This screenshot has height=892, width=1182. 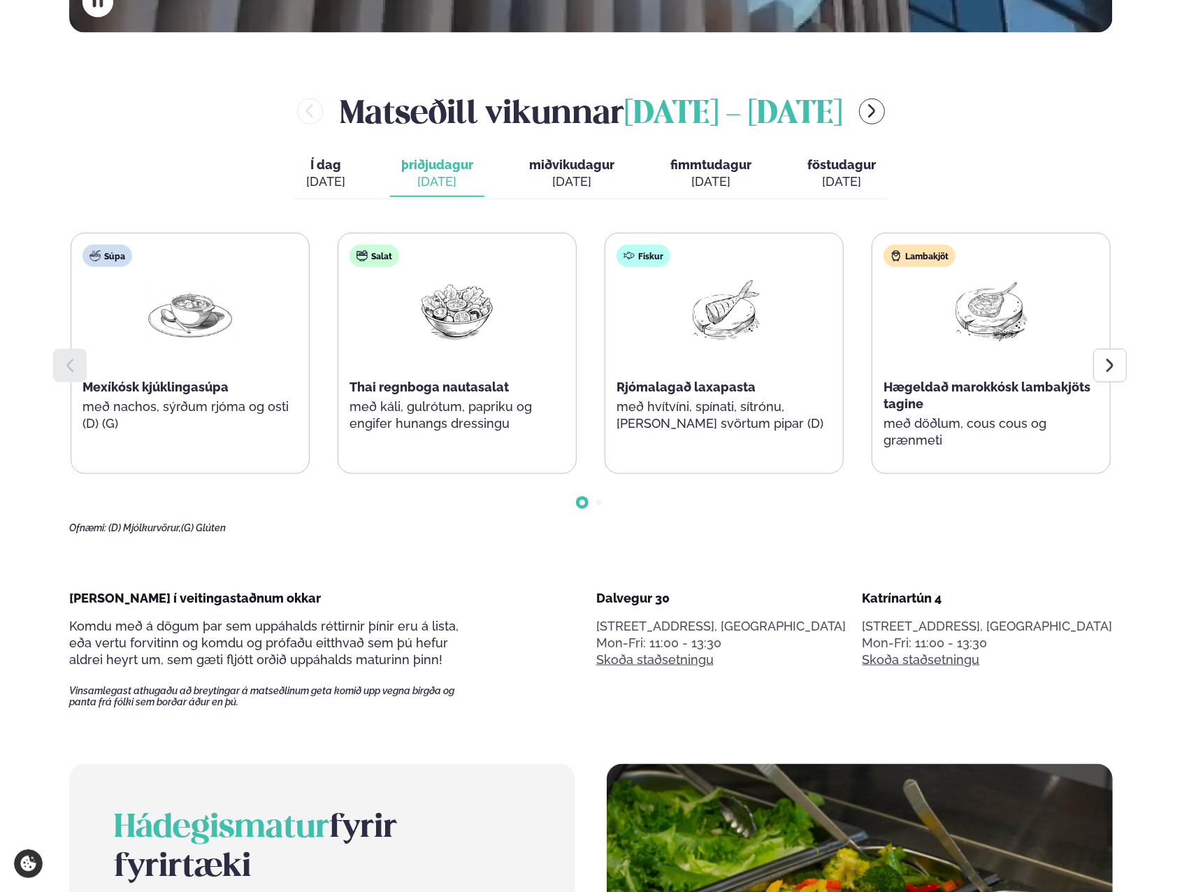 What do you see at coordinates (326, 165) in the screenshot?
I see `span: Í dag` at bounding box center [326, 165].